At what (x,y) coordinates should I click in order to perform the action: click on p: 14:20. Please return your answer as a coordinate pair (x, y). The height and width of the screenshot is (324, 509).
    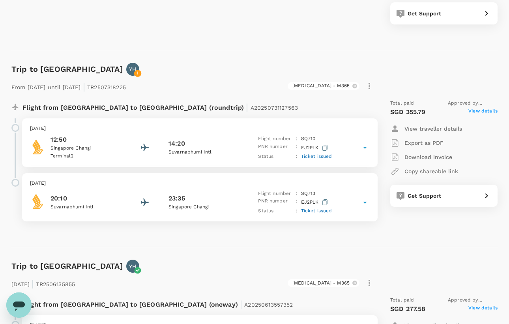
    Looking at the image, I should click on (177, 144).